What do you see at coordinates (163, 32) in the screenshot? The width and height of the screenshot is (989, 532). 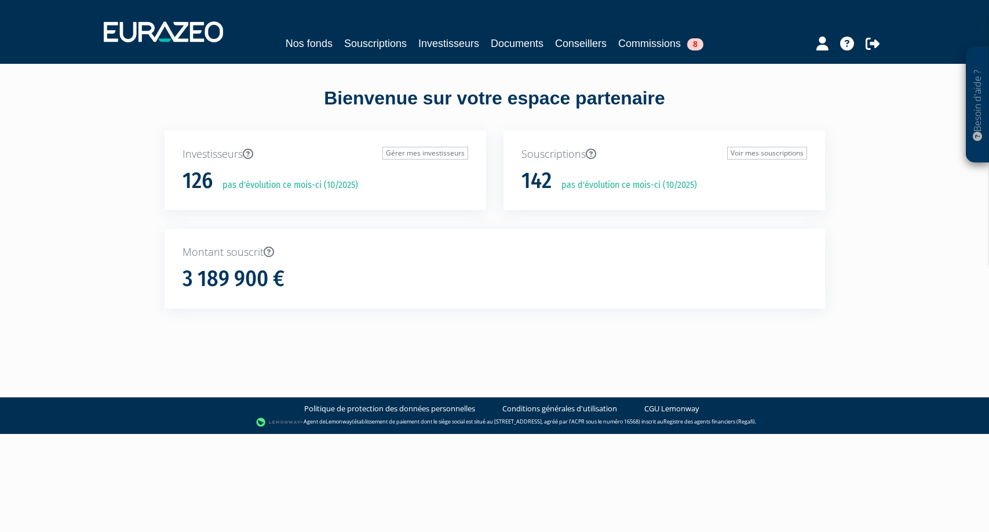 I see `img: 1732889491-logotype_eurazeo_blanc_rvb.png` at bounding box center [163, 32].